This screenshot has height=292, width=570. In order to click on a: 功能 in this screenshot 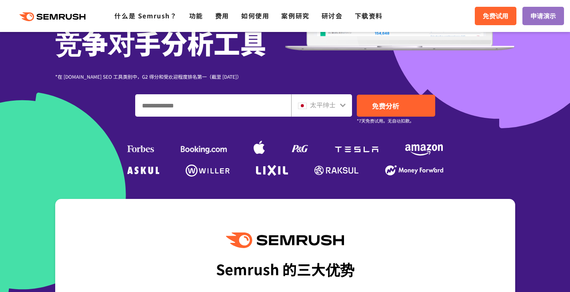, I will do `click(196, 16)`.